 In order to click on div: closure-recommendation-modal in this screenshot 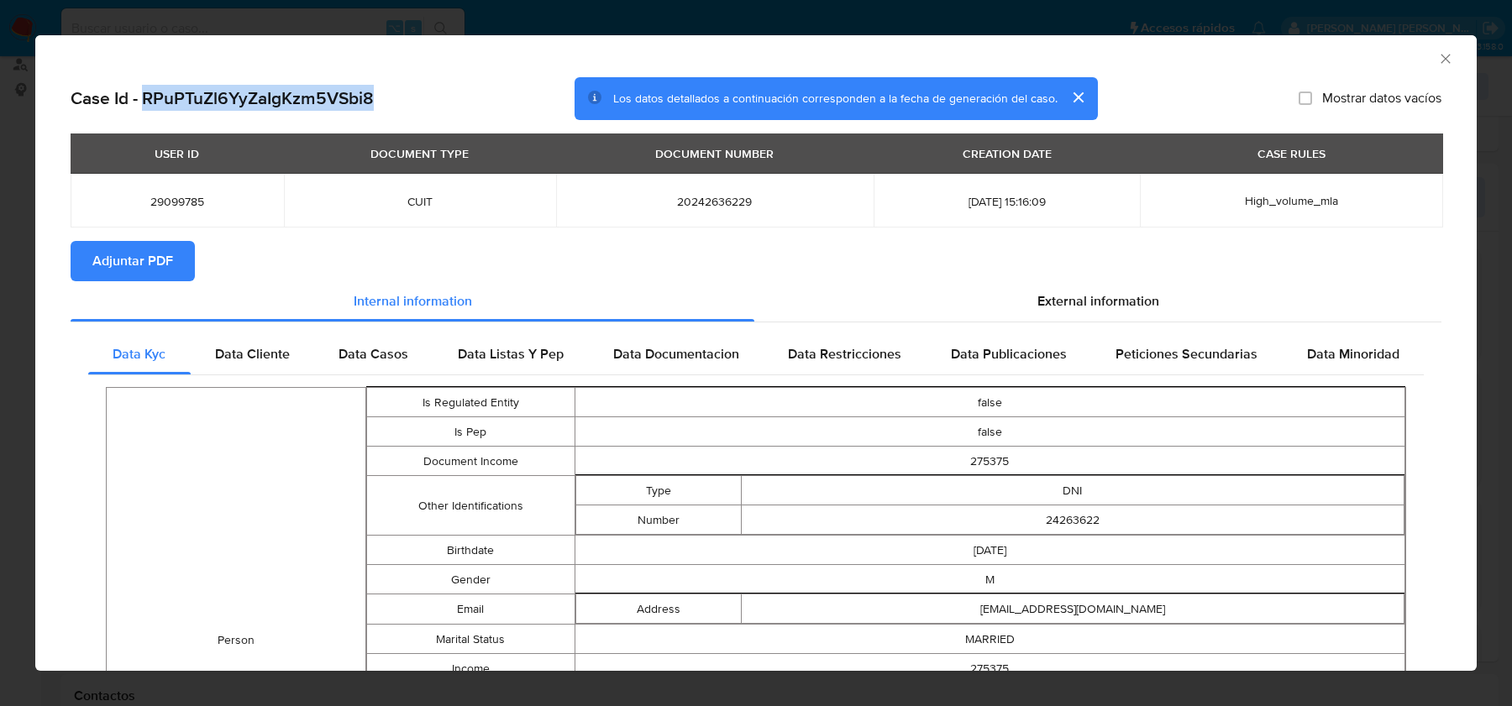, I will do `click(756, 353)`.